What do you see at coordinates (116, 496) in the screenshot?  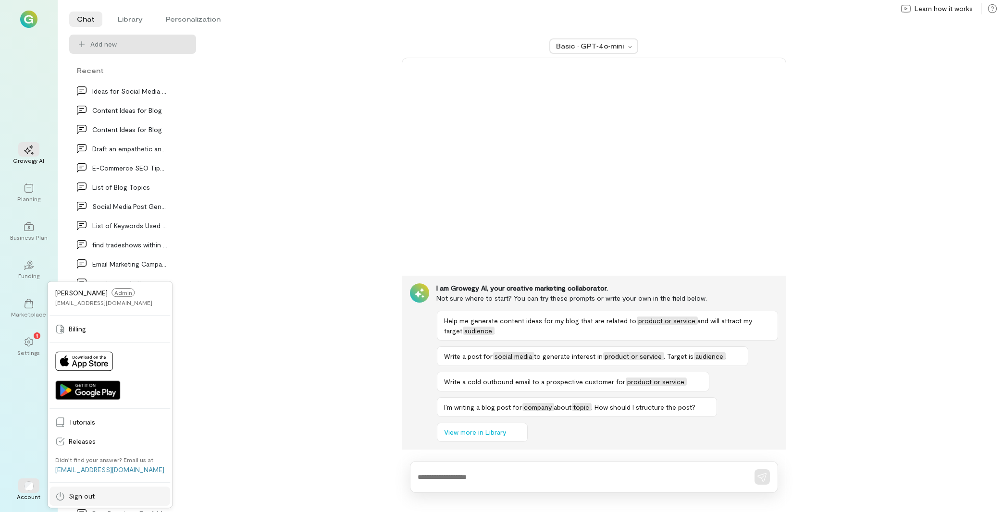 I see `span: Sign out` at bounding box center [116, 496].